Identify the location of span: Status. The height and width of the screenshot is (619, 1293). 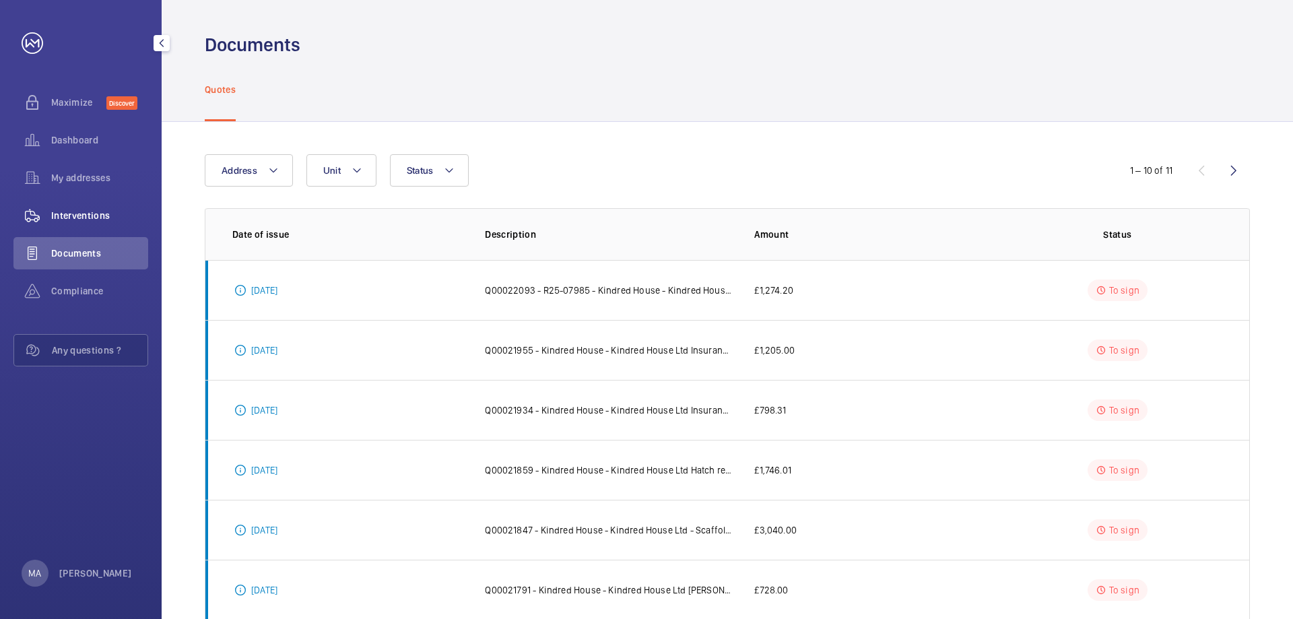
(420, 170).